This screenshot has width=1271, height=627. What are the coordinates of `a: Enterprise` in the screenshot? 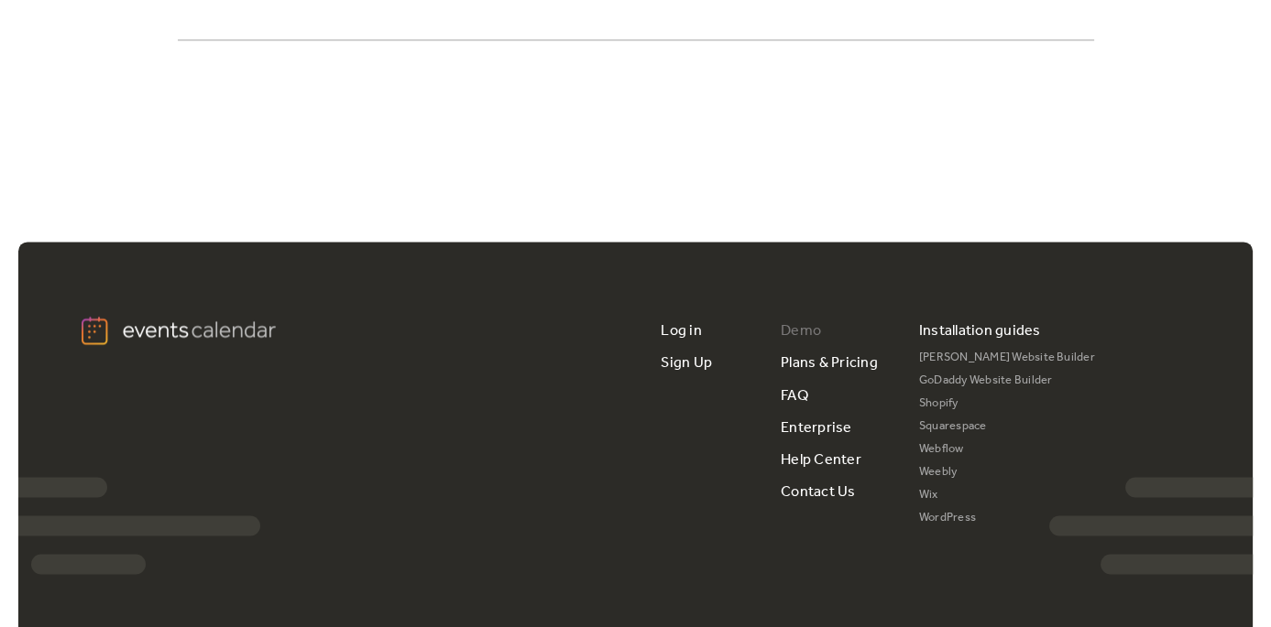 It's located at (815, 428).